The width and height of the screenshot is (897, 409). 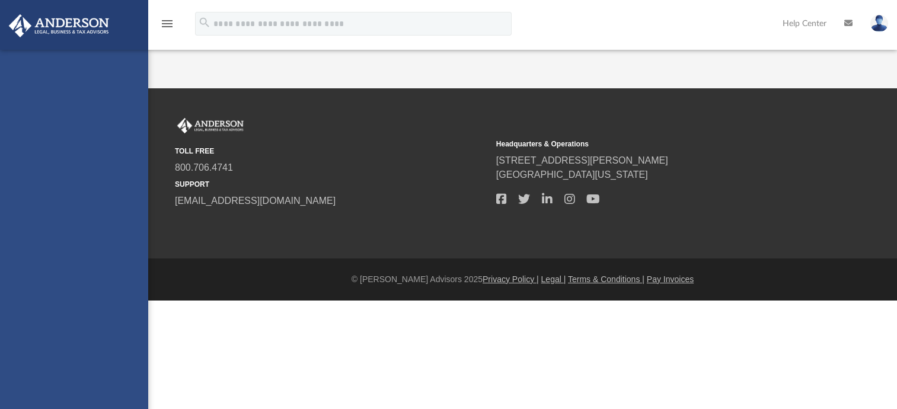 I want to click on a: Pay Invoices, so click(x=670, y=279).